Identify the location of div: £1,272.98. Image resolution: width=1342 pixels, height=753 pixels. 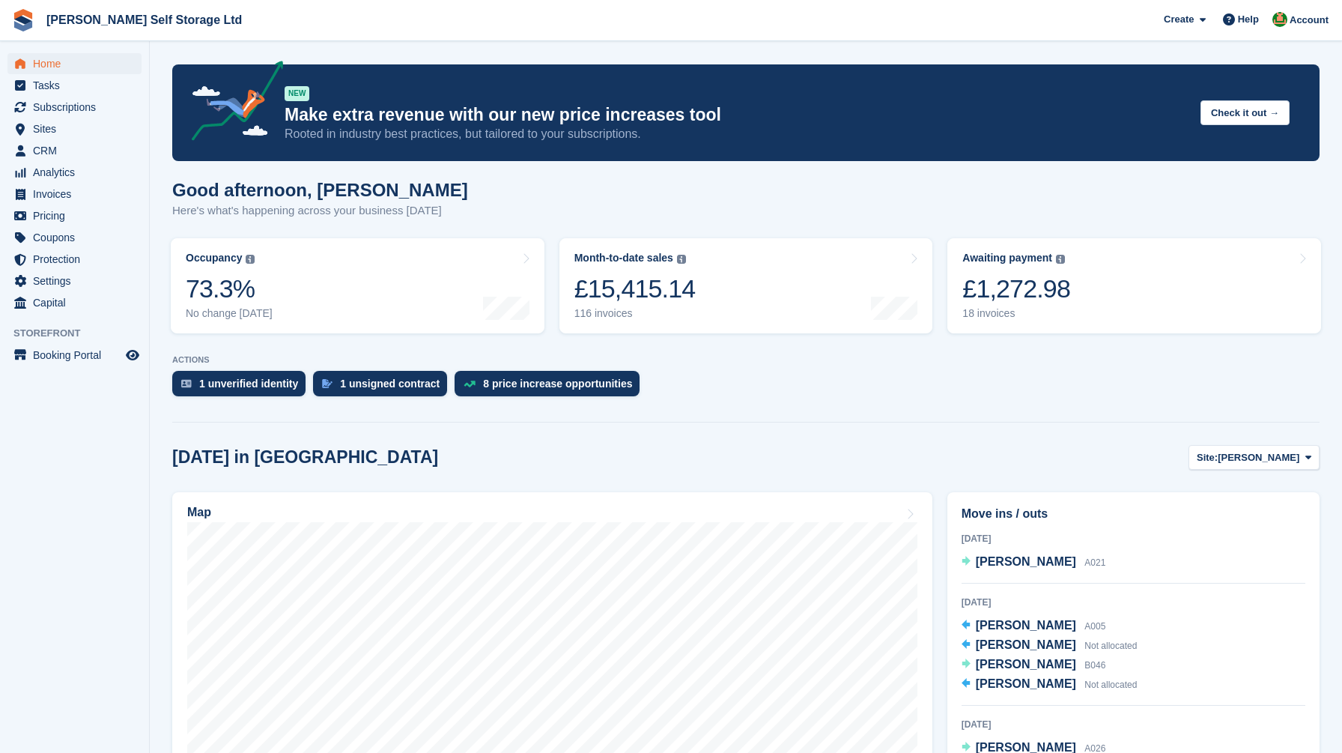
(1016, 288).